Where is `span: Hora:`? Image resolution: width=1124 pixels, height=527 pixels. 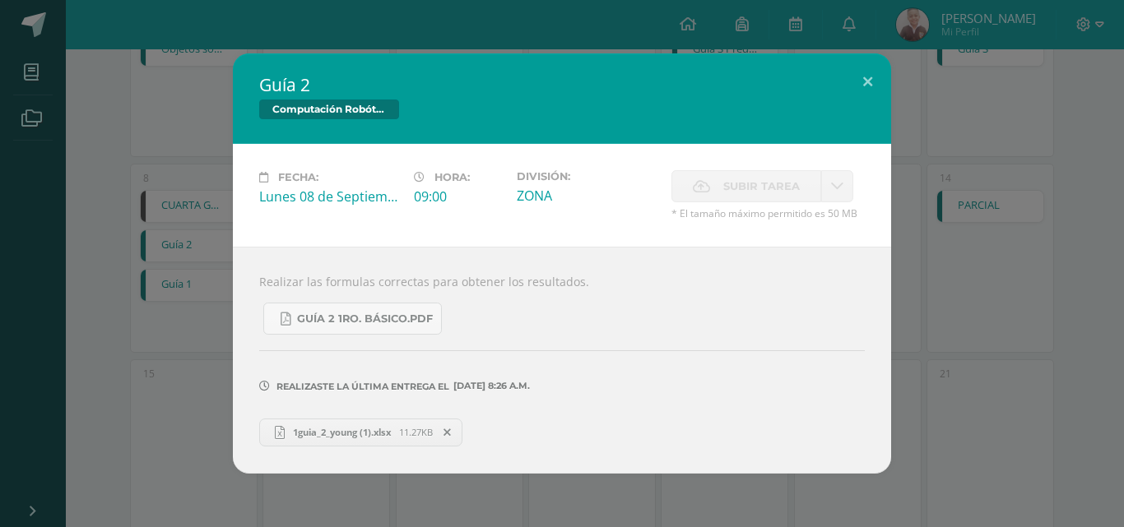 span: Hora: is located at coordinates (452, 177).